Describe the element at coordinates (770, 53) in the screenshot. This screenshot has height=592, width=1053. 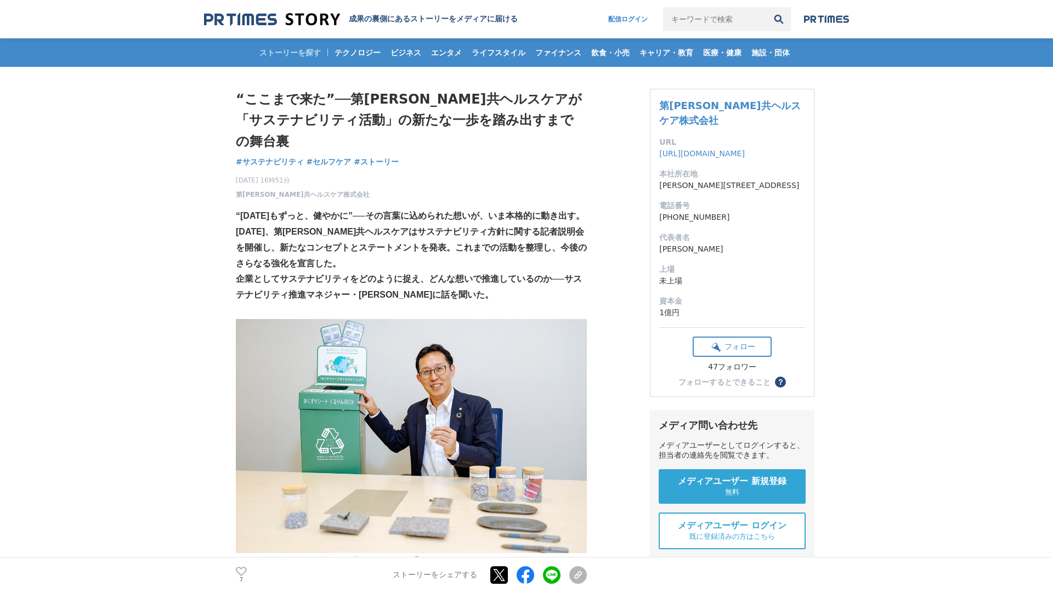
I see `span: 施設・団体` at that location.